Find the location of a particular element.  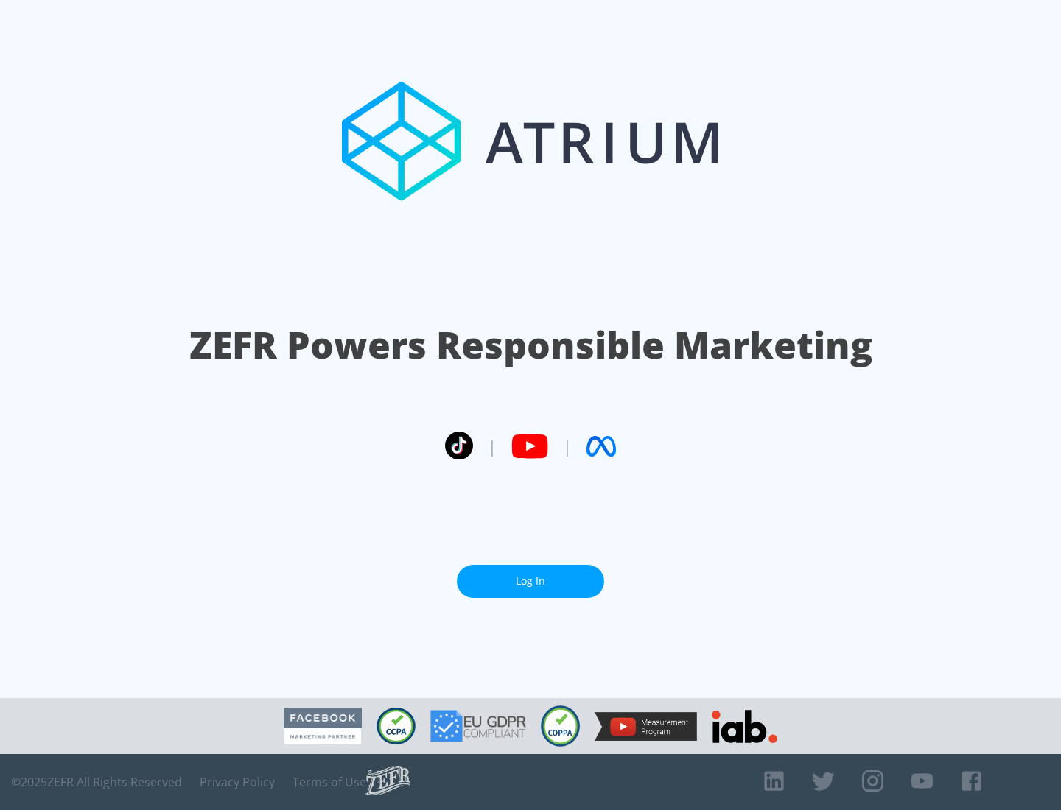

img: CCPA Compliant is located at coordinates (396, 726).